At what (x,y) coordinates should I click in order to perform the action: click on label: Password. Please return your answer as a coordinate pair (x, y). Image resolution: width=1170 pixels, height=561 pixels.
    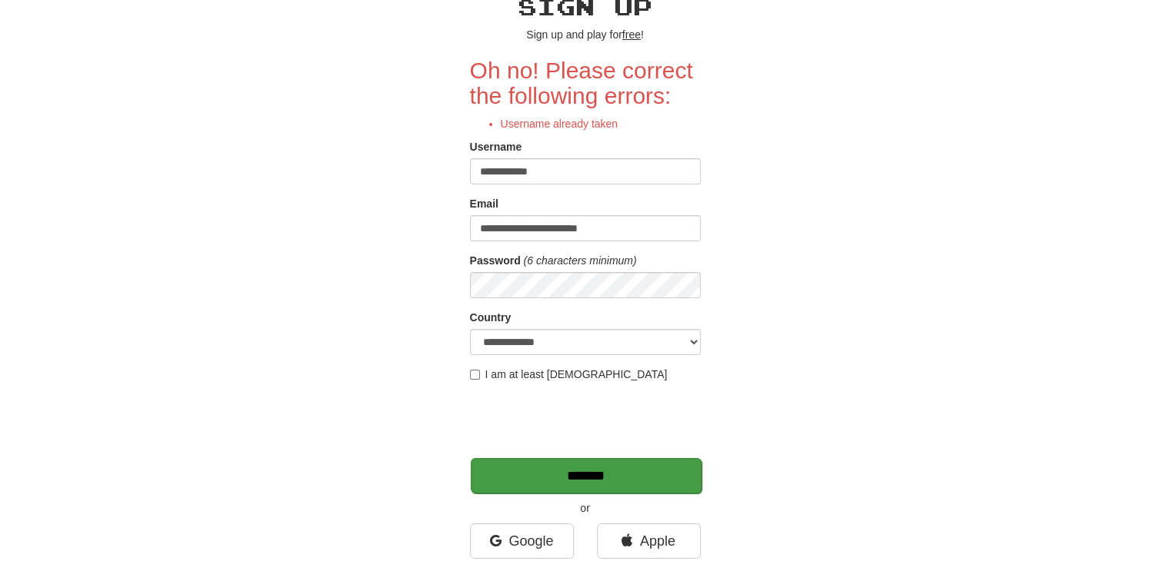
    Looking at the image, I should click on (495, 261).